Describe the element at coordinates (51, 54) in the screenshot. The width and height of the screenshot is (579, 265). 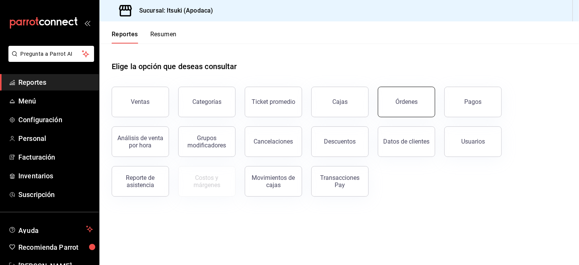
I see `button: Pregunta a Parrot AI` at that location.